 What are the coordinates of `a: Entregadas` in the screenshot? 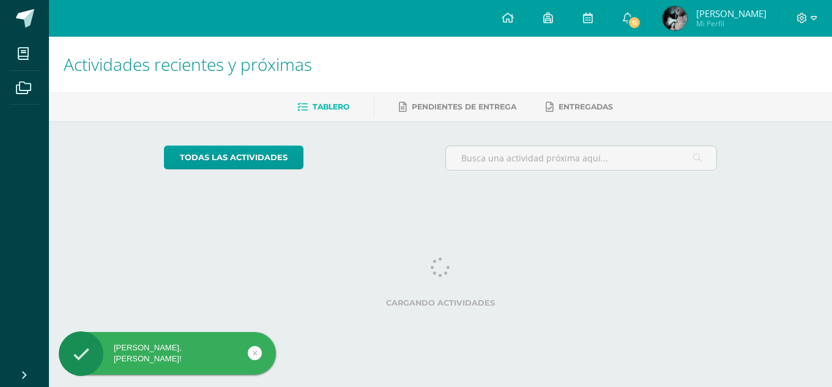 It's located at (579, 107).